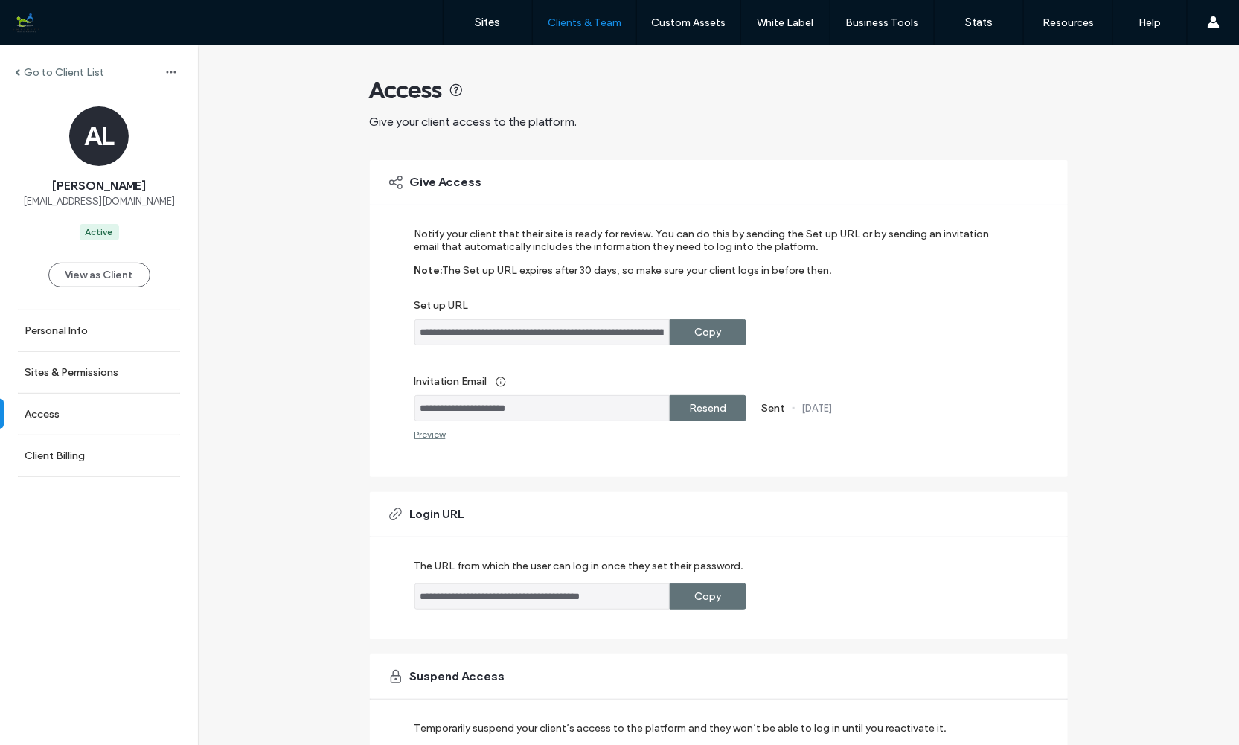  I want to click on label: Sites, so click(488, 22).